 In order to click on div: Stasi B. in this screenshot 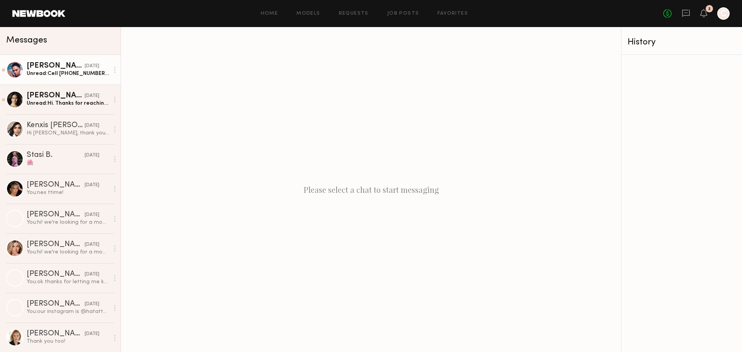, I will do `click(56, 155)`.